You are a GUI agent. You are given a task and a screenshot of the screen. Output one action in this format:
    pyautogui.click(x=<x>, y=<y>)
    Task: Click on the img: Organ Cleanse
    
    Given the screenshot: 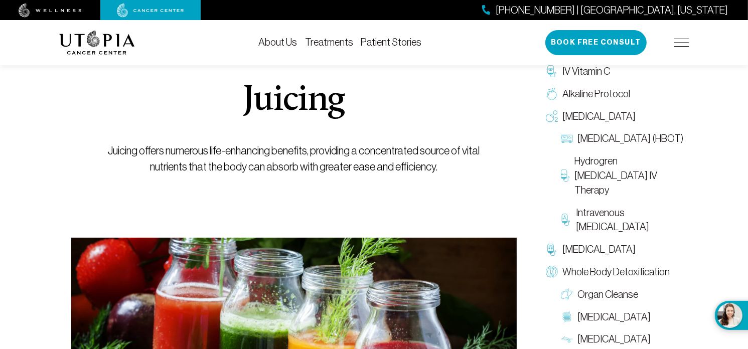 What is the action you would take?
    pyautogui.click(x=567, y=295)
    